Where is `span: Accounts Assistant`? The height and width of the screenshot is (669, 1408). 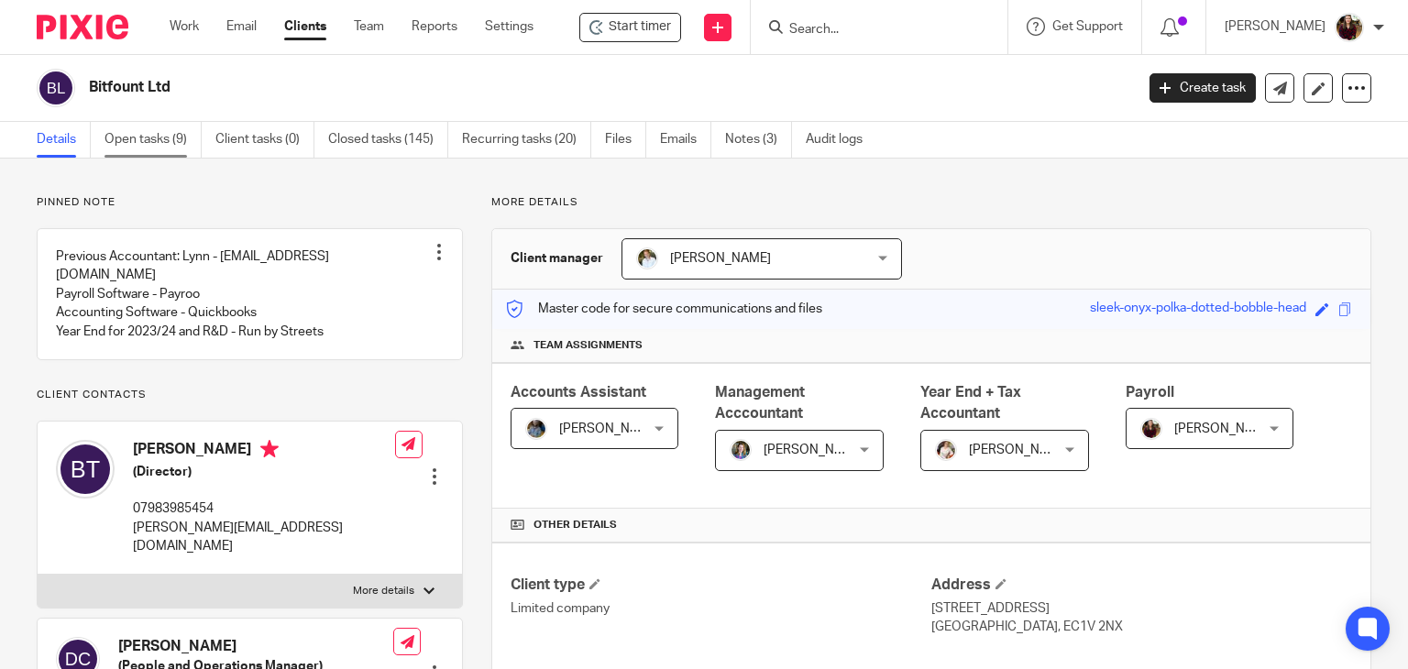
span: Accounts Assistant is located at coordinates (578, 392).